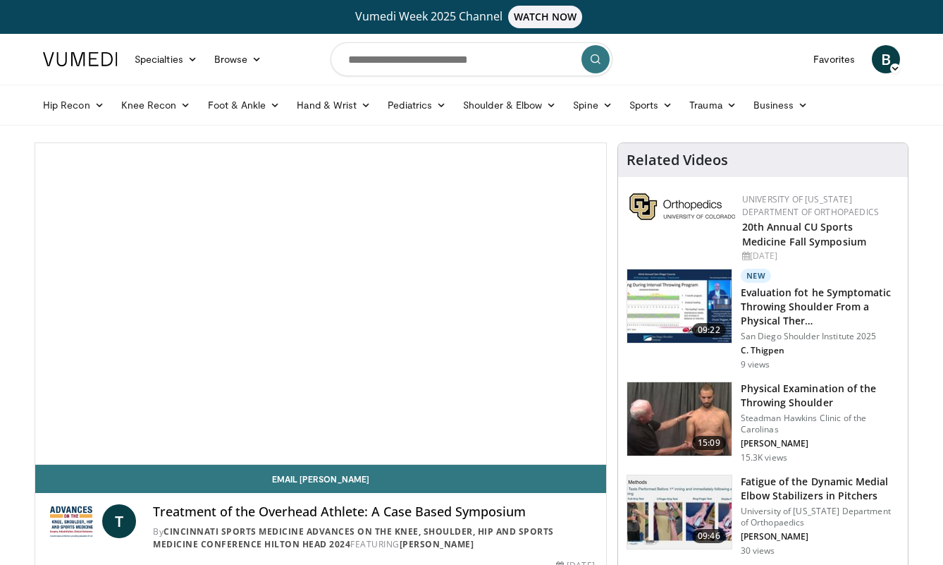 This screenshot has height=565, width=943. Describe the element at coordinates (820, 489) in the screenshot. I see `h3: Fatigue of the Dynamic Medial Elbow Stabilizers in Pitchers` at that location.